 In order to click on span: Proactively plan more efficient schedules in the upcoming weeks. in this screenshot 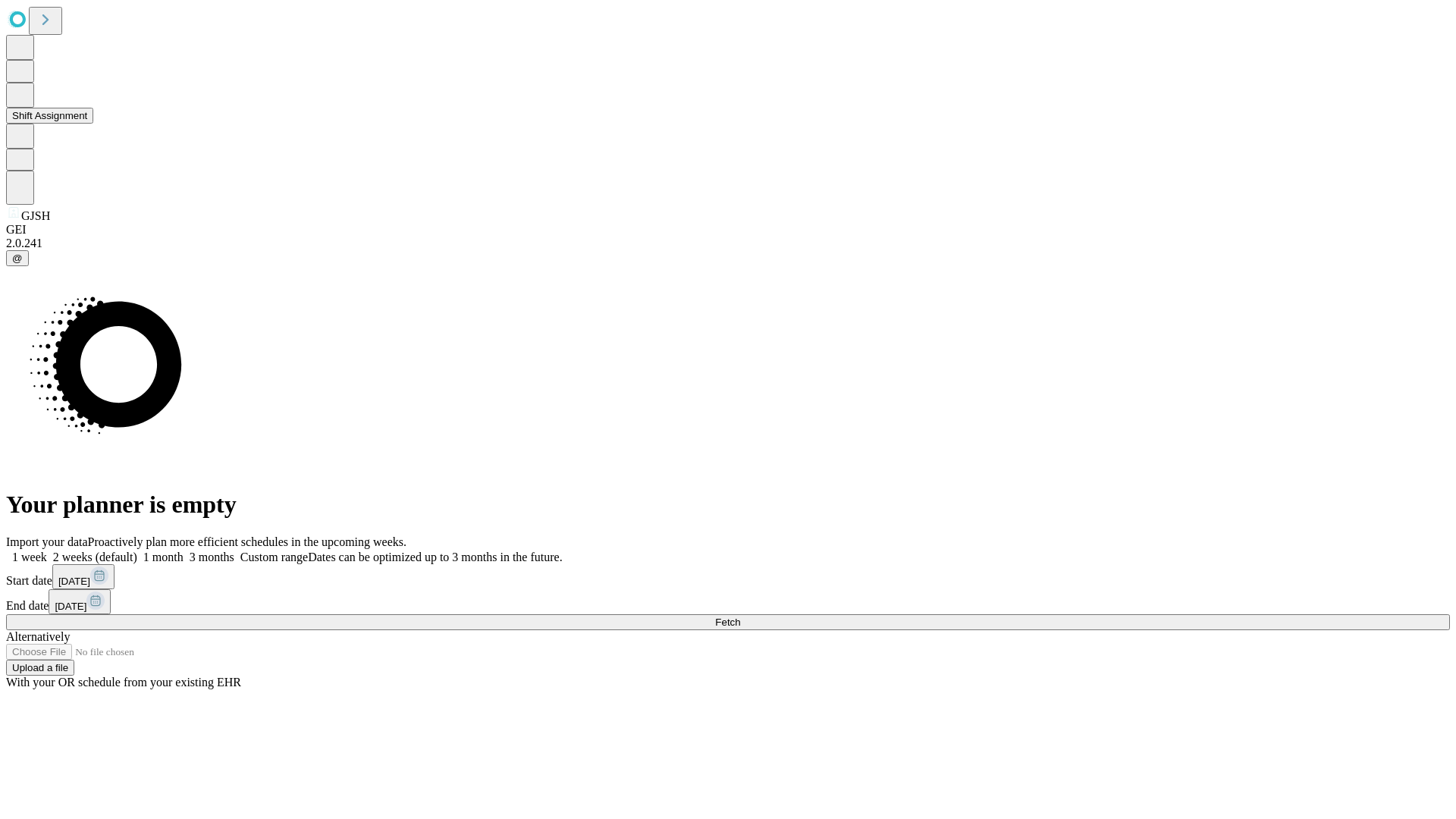, I will do `click(247, 542)`.